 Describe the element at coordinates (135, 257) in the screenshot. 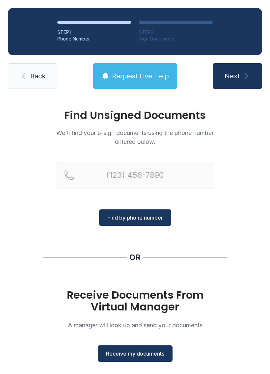

I see `div: OR` at that location.